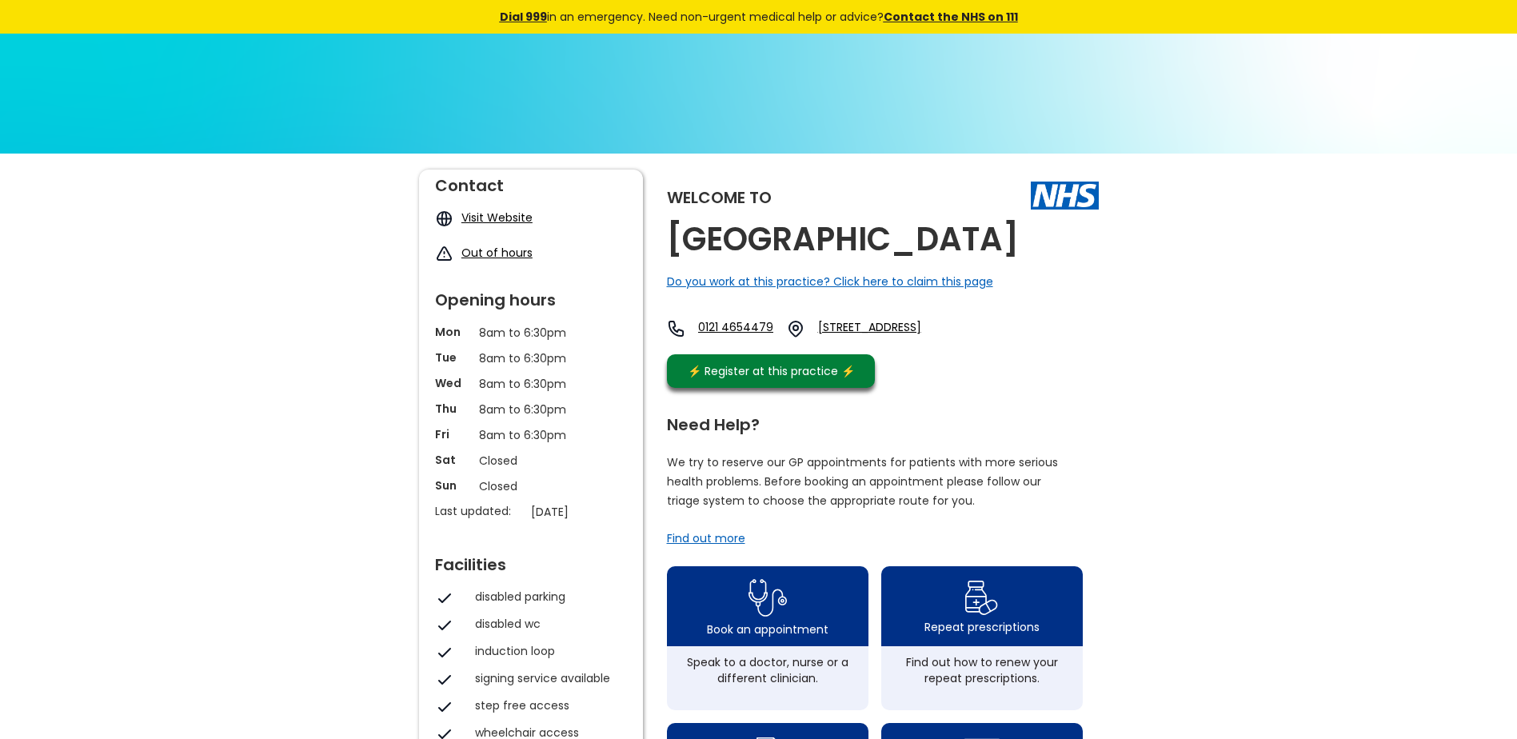  I want to click on div: Book an appointment, so click(768, 629).